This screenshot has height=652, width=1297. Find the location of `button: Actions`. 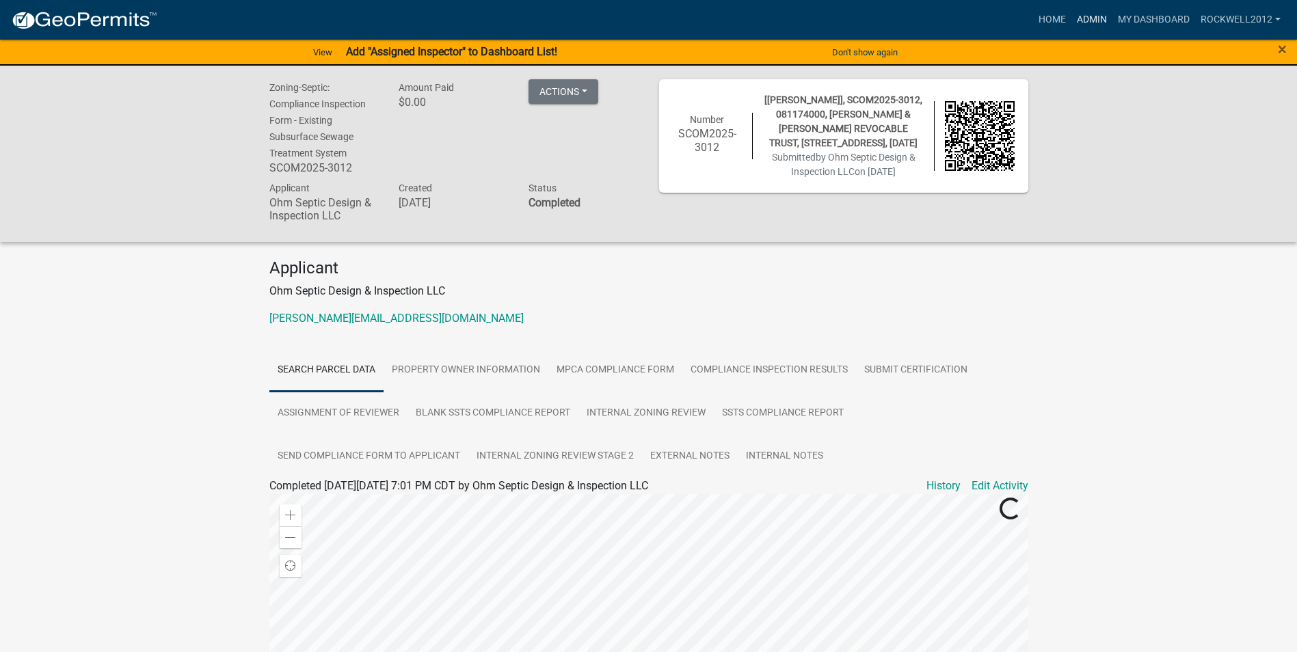

button: Actions is located at coordinates (563, 92).